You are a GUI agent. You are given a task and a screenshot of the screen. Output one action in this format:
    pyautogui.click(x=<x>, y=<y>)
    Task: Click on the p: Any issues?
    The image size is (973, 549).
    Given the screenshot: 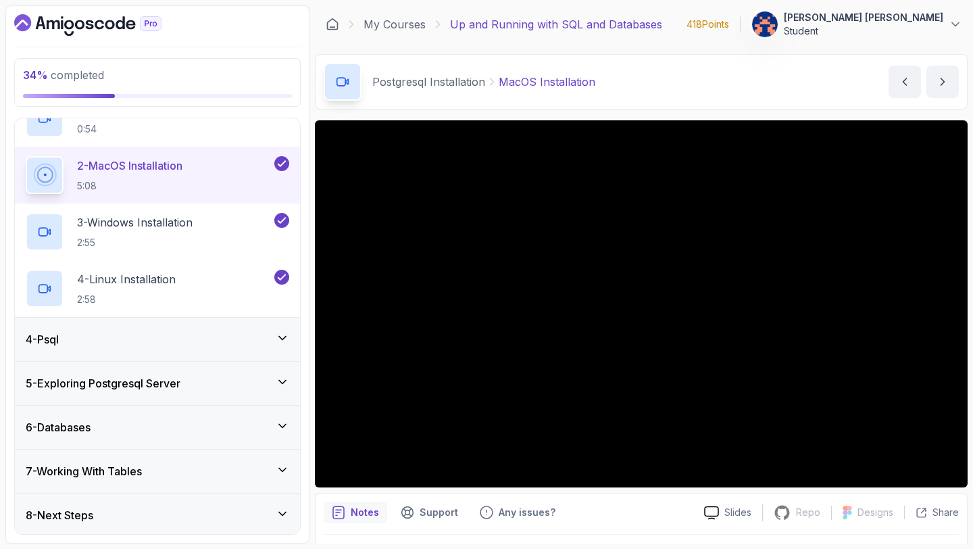 What is the action you would take?
    pyautogui.click(x=527, y=512)
    